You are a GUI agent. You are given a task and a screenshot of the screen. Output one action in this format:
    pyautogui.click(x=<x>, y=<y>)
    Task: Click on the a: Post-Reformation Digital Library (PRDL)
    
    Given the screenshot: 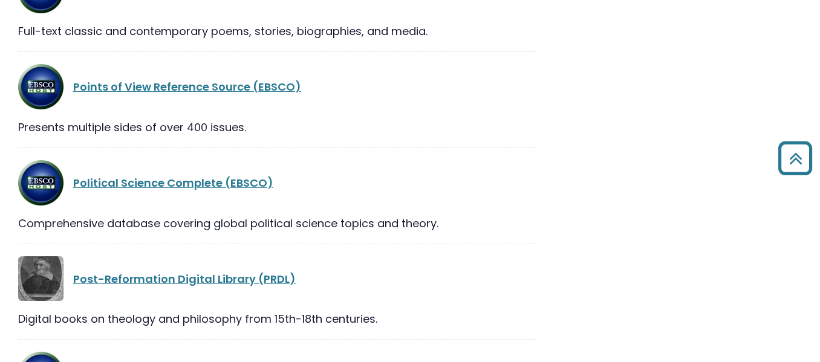 What is the action you would take?
    pyautogui.click(x=184, y=279)
    